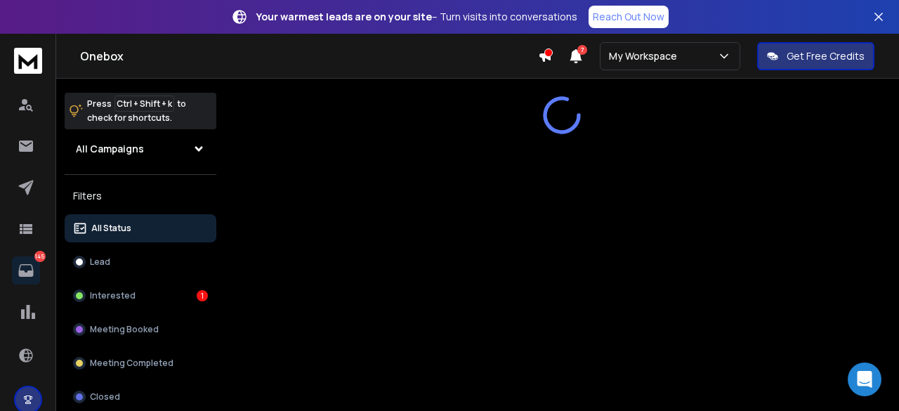 Image resolution: width=899 pixels, height=411 pixels. What do you see at coordinates (105, 397) in the screenshot?
I see `p: Closed` at bounding box center [105, 397].